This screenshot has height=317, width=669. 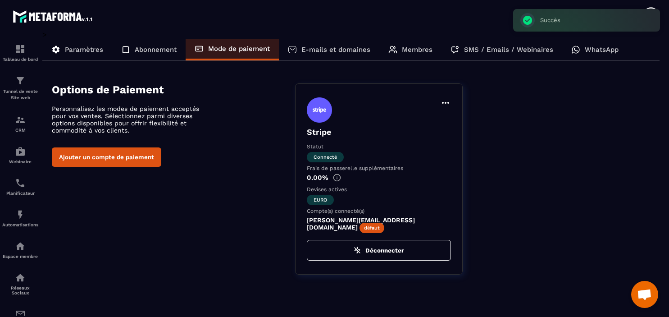 What do you see at coordinates (372, 227) in the screenshot?
I see `span: défaut` at bounding box center [372, 227].